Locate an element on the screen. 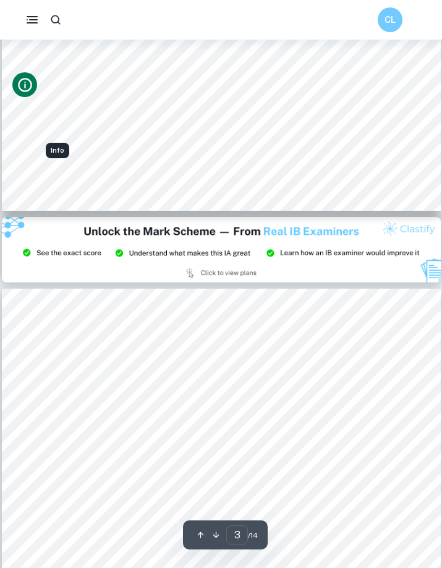  button: Info is located at coordinates (25, 85).